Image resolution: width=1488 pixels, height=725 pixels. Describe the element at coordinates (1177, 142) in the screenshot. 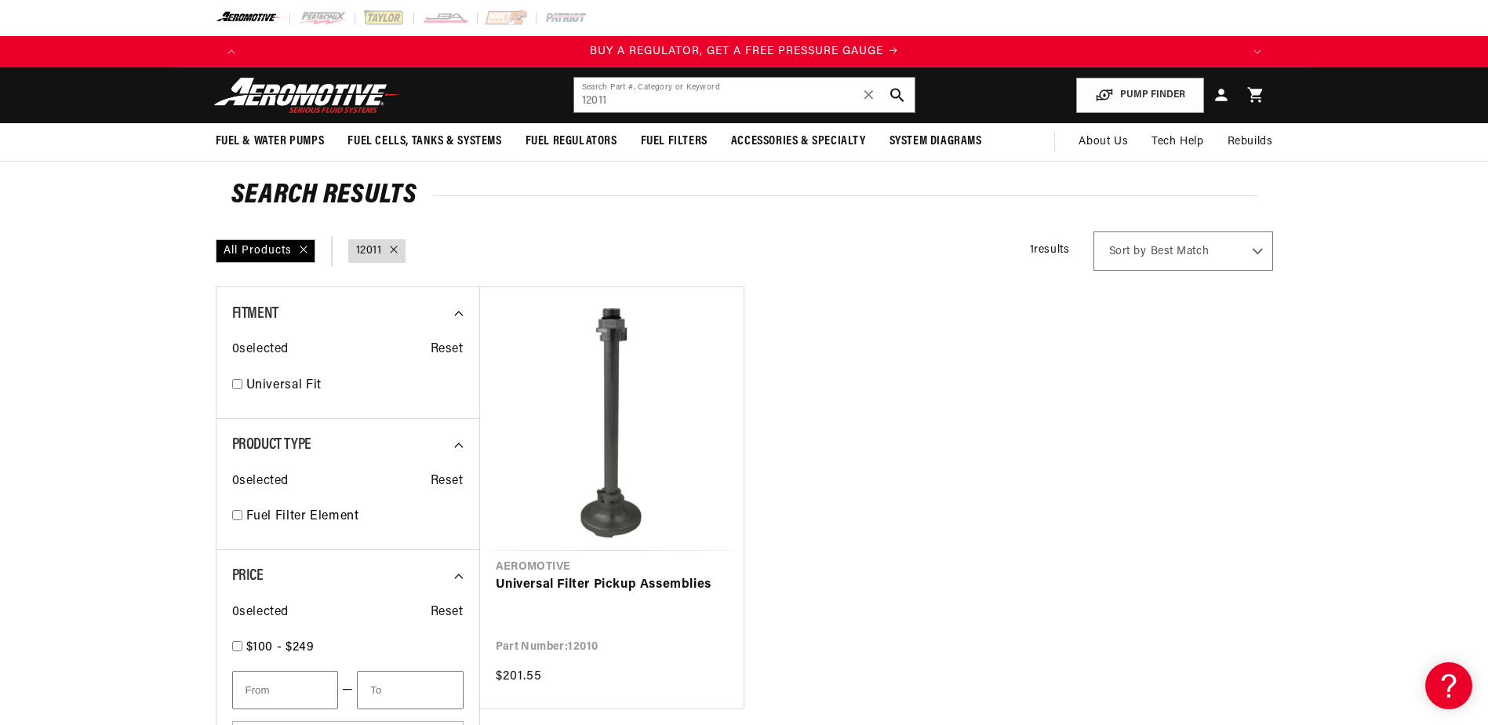

I see `span: Tech Help` at that location.